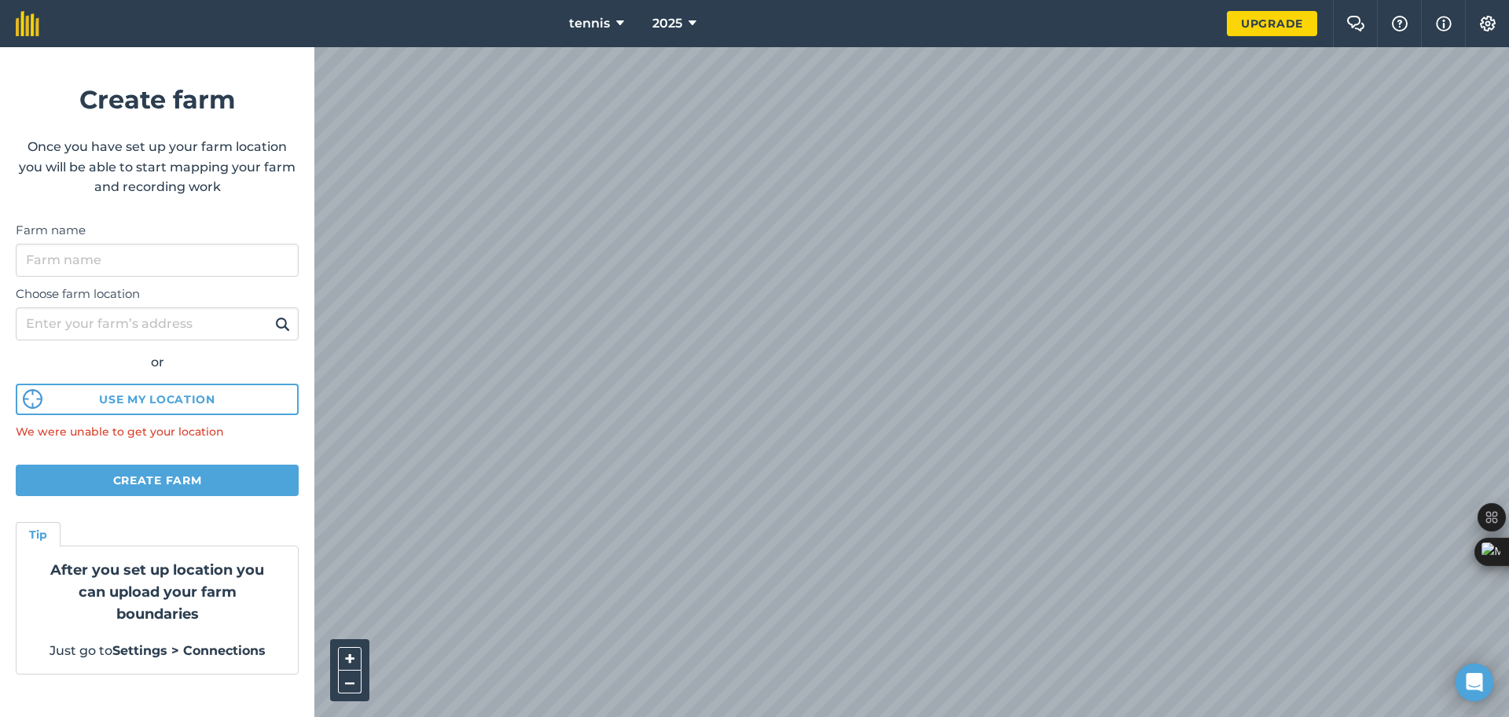  Describe the element at coordinates (1444, 24) in the screenshot. I see `img: svg+xml;base64,PHN2ZyB4bWxucz0iaHR0cDovL3d3dy53My5vcmcvMjAwMC9zdmciIHdpZHRoPSIxNyIgaGVpZ2h0PSIxNy...` at that location.